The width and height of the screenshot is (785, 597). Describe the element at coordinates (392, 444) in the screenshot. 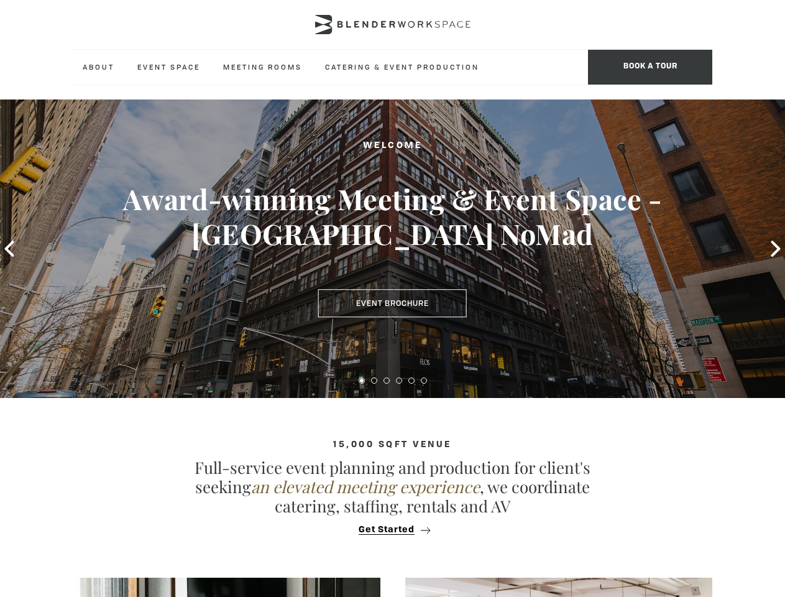

I see `h4: 15,000 sqft venue` at that location.